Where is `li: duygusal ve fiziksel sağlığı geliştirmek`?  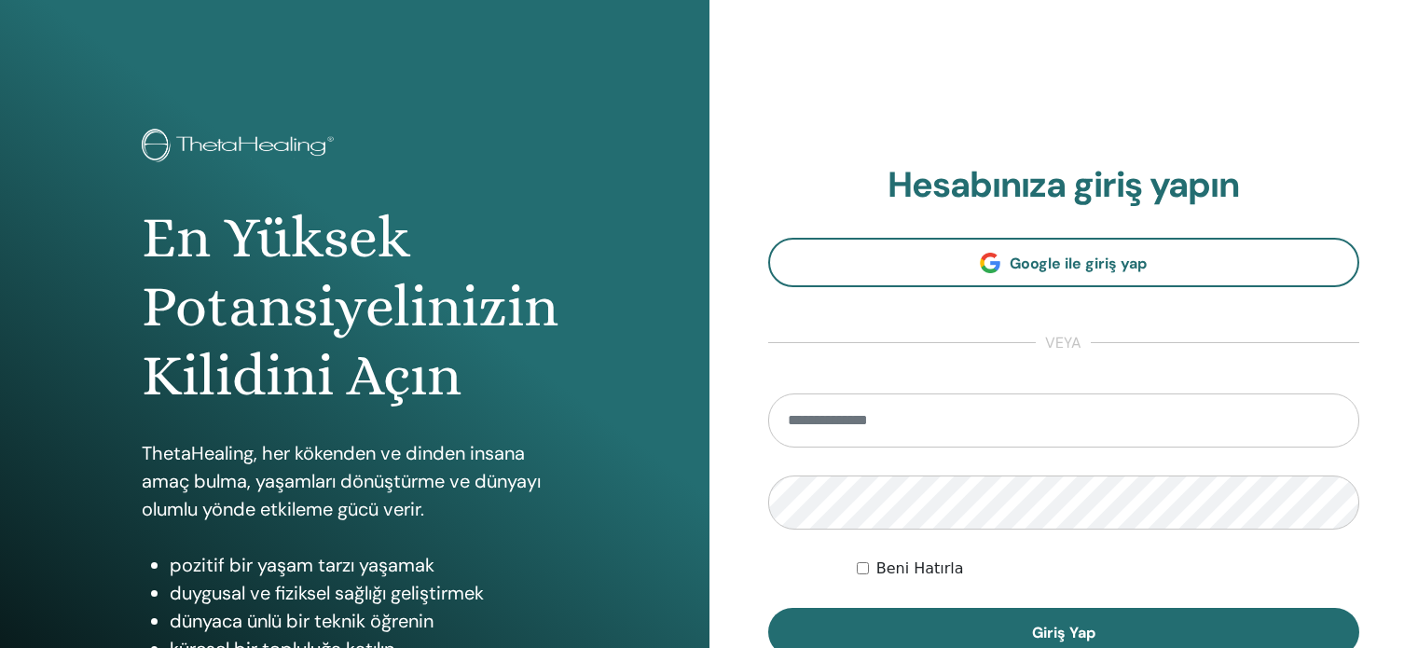 li: duygusal ve fiziksel sağlığı geliştirmek is located at coordinates (368, 593).